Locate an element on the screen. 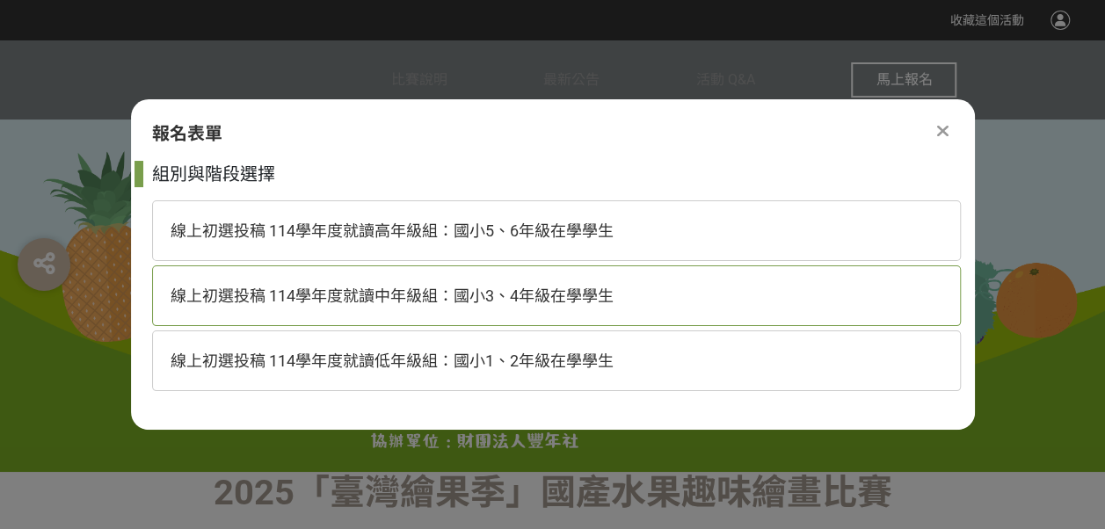  span: 線上初選投稿 114學年度就讀低年級組：國小1、2年級在學學生 is located at coordinates (392, 360).